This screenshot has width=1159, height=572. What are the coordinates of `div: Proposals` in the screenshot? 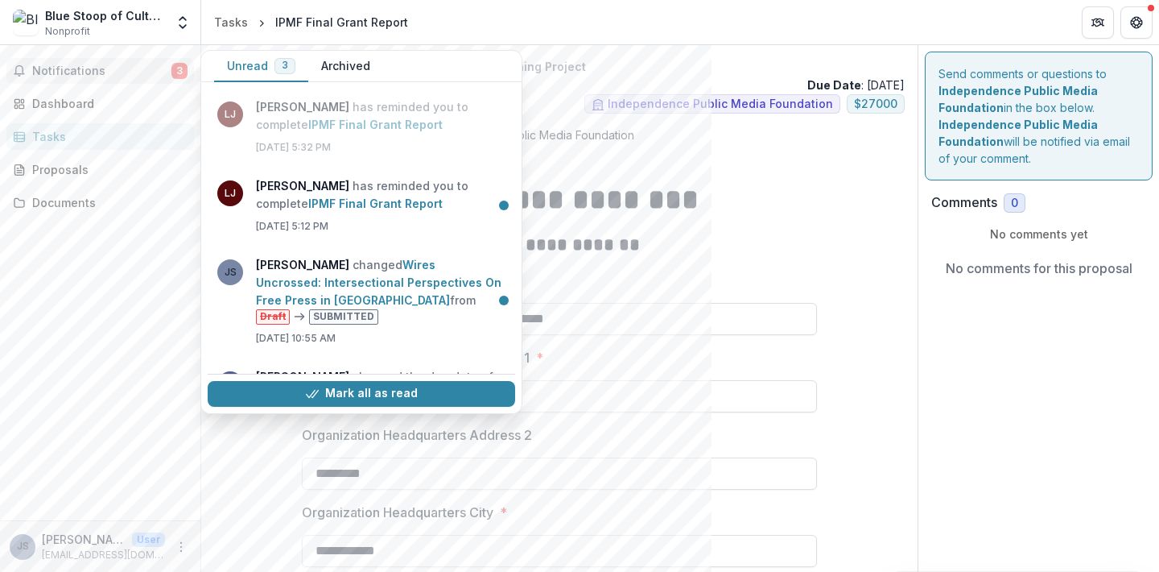 It's located at (106, 169).